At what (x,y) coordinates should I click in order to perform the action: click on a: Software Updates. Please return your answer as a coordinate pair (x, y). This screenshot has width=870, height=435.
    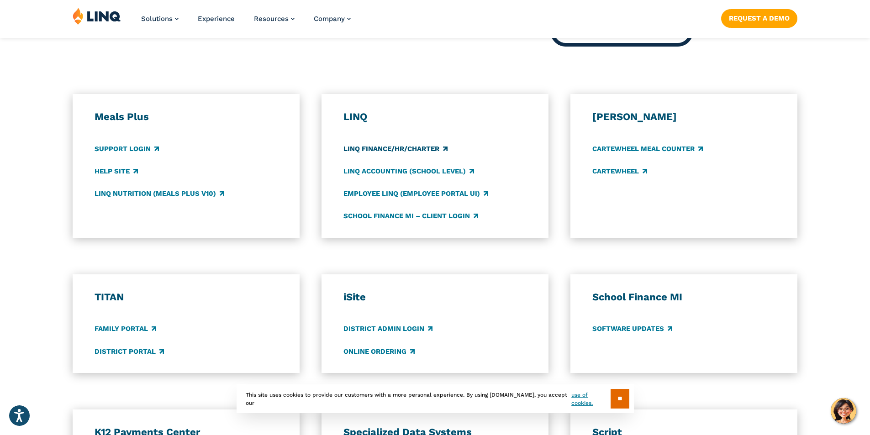
    Looking at the image, I should click on (632, 329).